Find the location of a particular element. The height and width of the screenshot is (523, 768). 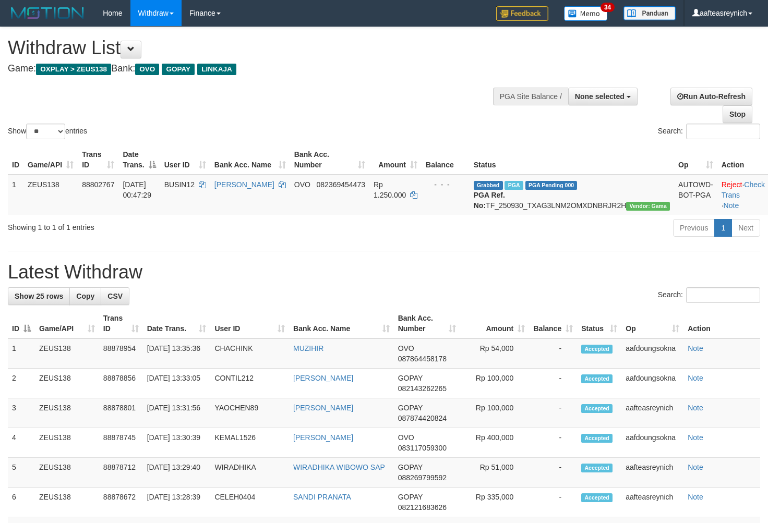

th: Bank Acc. Number: activate to sort column ascending is located at coordinates (427, 324).